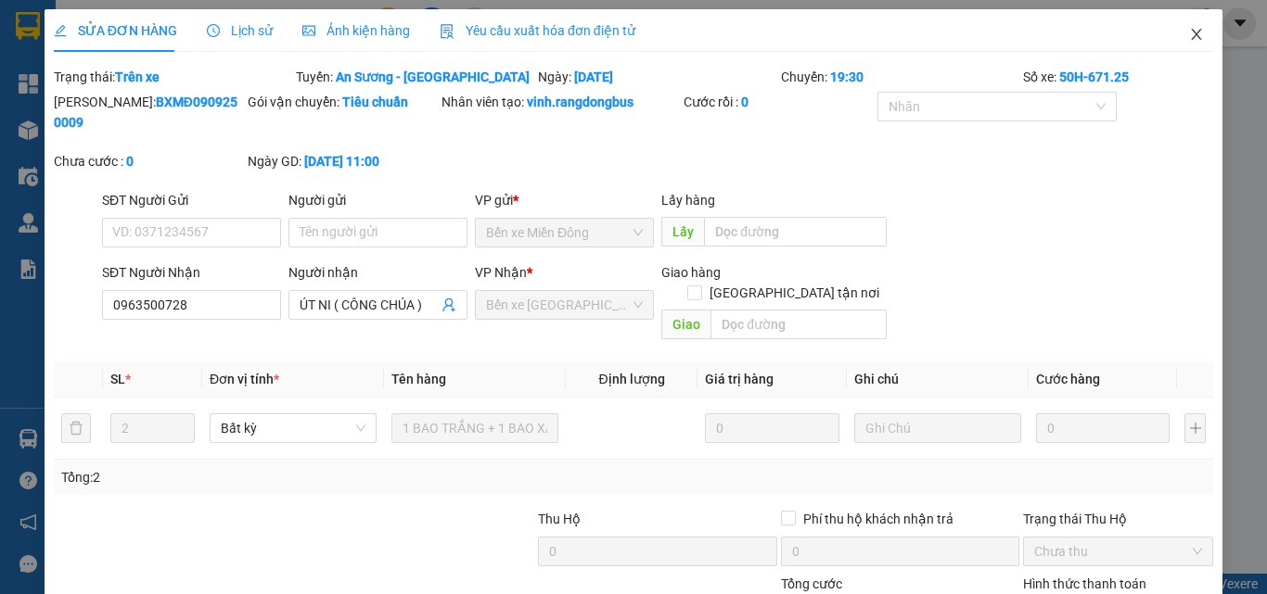  What do you see at coordinates (1084, 584) in the screenshot?
I see `label: Hình thức thanh toán` at bounding box center [1084, 584].